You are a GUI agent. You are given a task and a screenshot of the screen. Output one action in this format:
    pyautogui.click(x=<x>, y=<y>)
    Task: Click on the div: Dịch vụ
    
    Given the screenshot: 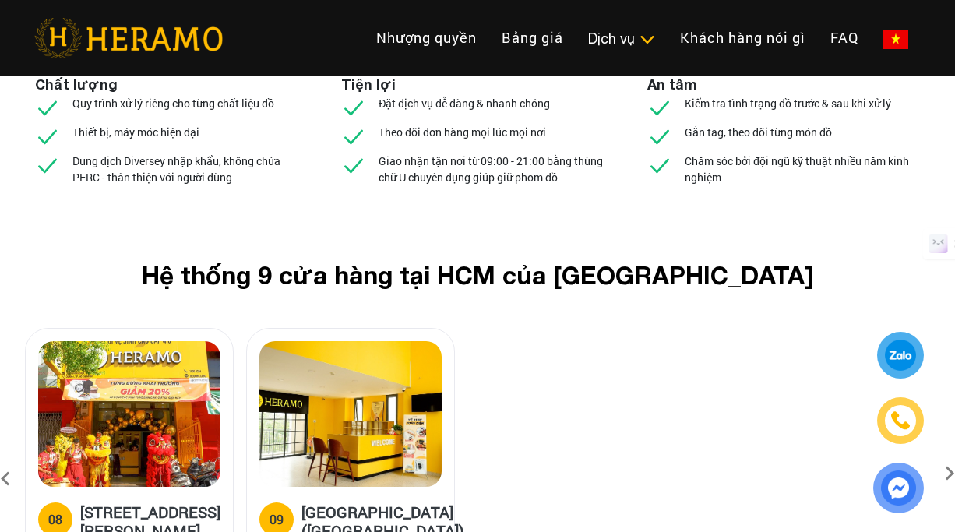 What is the action you would take?
    pyautogui.click(x=622, y=38)
    